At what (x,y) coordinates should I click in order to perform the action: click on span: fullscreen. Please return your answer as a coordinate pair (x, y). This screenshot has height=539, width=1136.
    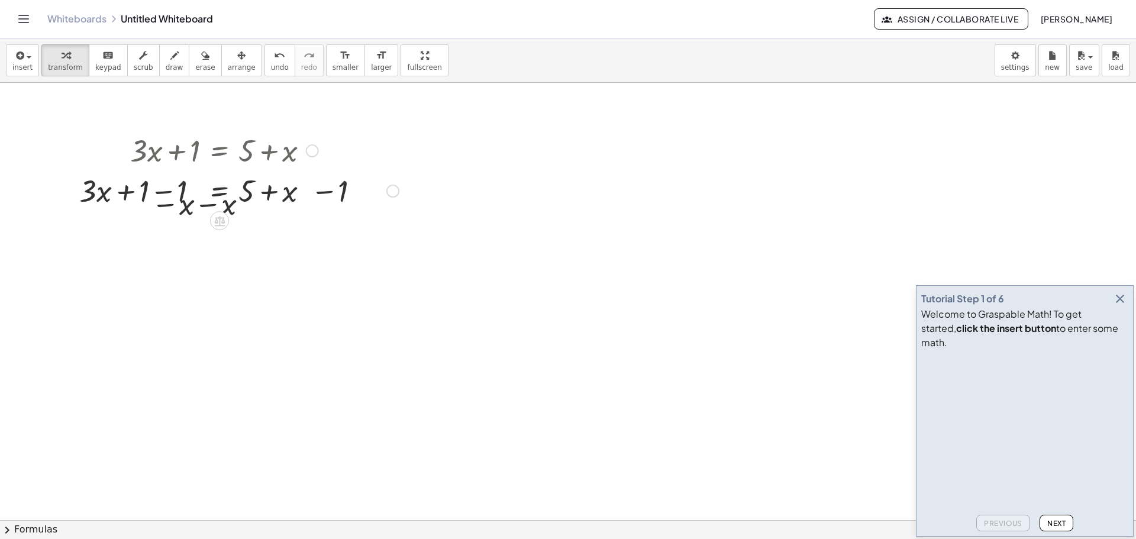
    Looking at the image, I should click on (424, 67).